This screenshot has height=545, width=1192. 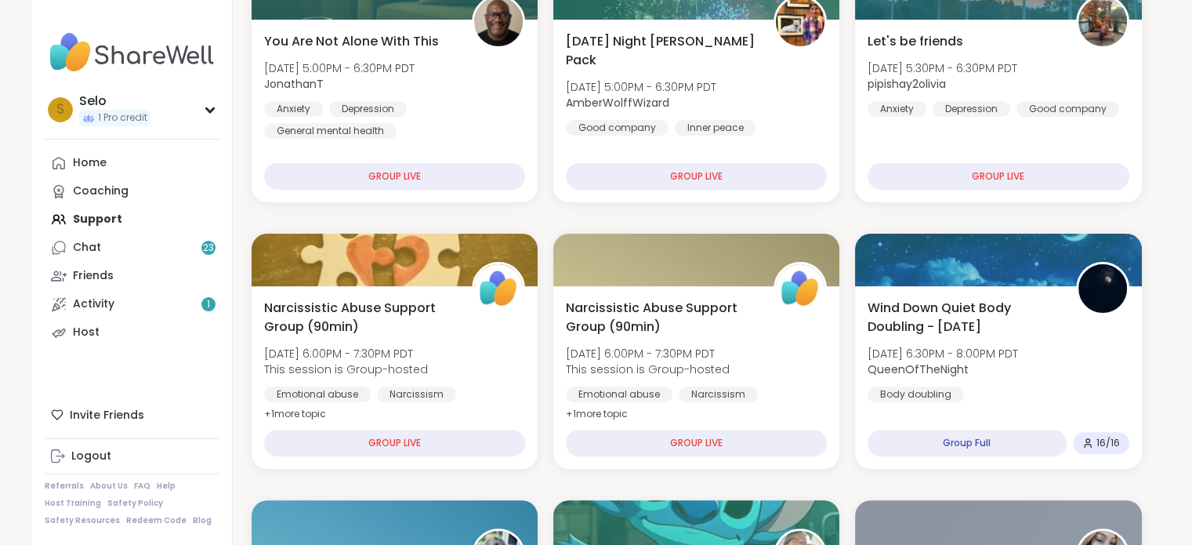 What do you see at coordinates (64, 486) in the screenshot?
I see `a: Referrals` at bounding box center [64, 486].